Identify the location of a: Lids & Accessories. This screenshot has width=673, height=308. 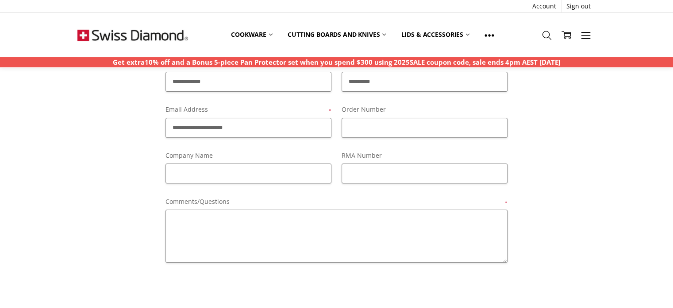
(435, 35).